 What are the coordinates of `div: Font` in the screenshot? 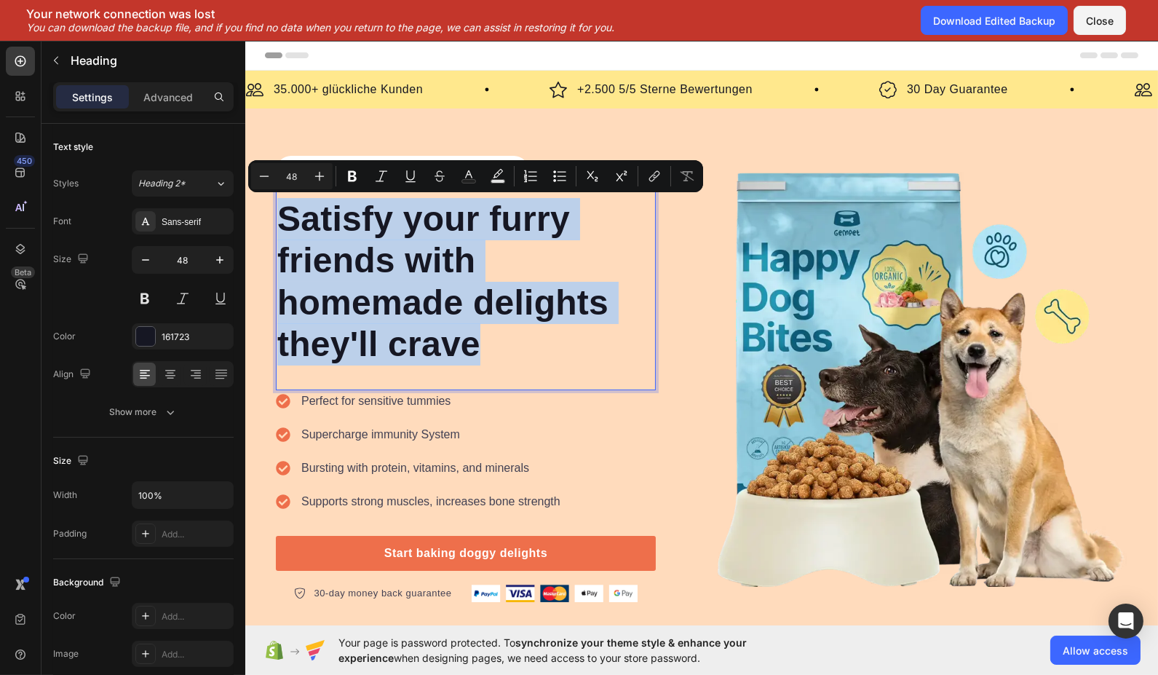 It's located at (62, 221).